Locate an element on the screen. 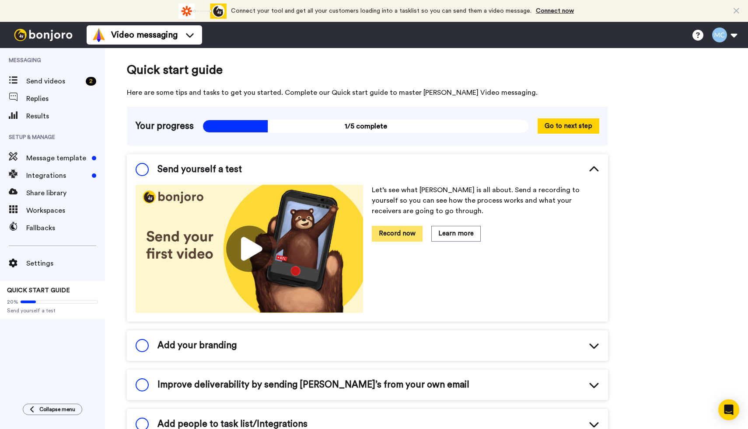  span: Here are some tips and tasks to get you started. Complete our Quick start guide to master [PERSON... is located at coordinates (367, 93).